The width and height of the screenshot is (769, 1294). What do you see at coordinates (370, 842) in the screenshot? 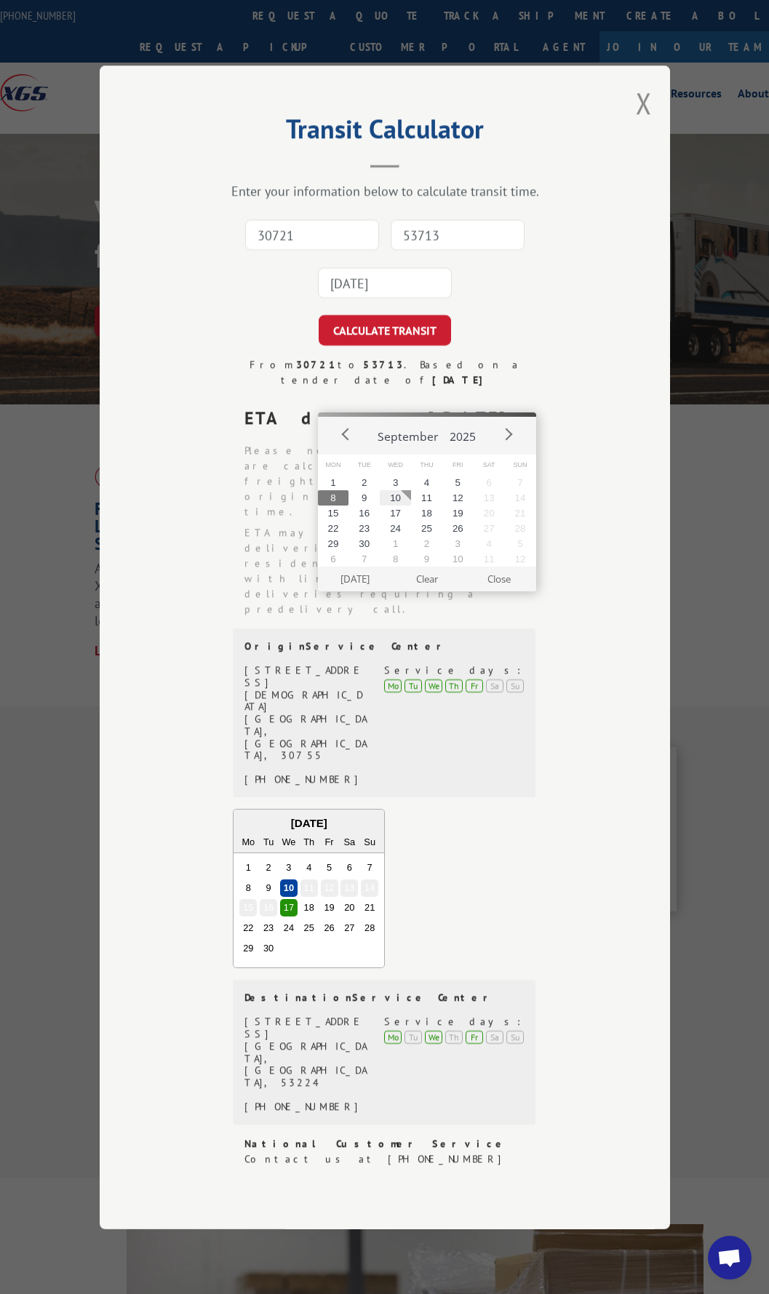
I see `div: Su` at bounding box center [370, 842].